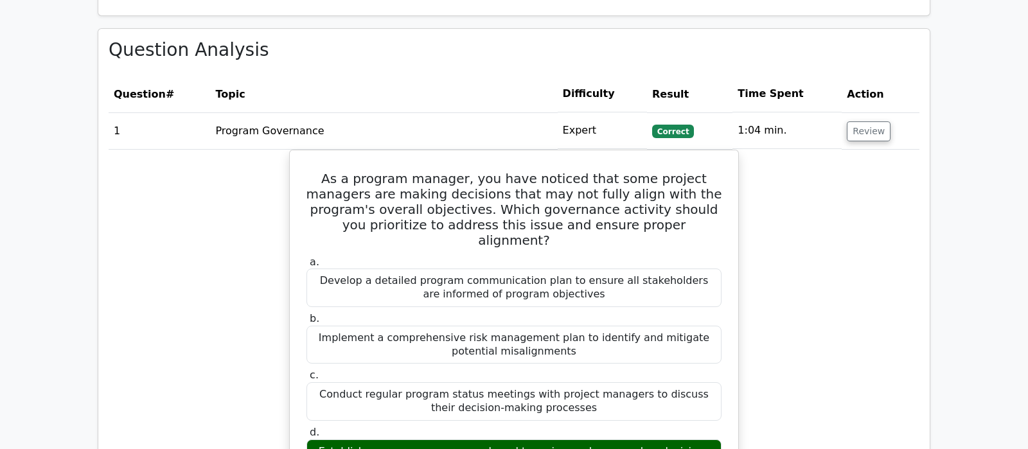 The width and height of the screenshot is (1028, 449). Describe the element at coordinates (514, 288) in the screenshot. I see `div: Develop a detailed program communication plan to ensure all stakeholders are informed of program ...` at that location.